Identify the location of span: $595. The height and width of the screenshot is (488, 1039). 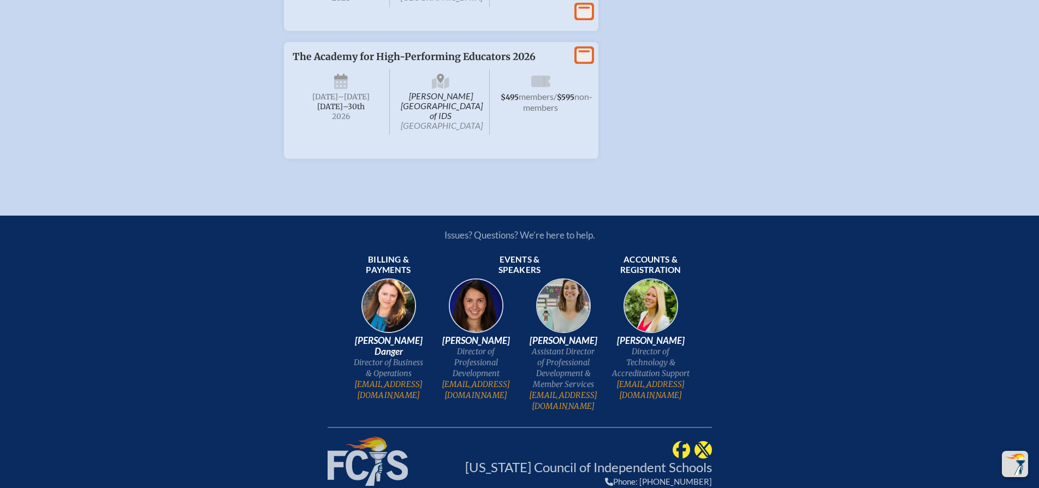
(566, 97).